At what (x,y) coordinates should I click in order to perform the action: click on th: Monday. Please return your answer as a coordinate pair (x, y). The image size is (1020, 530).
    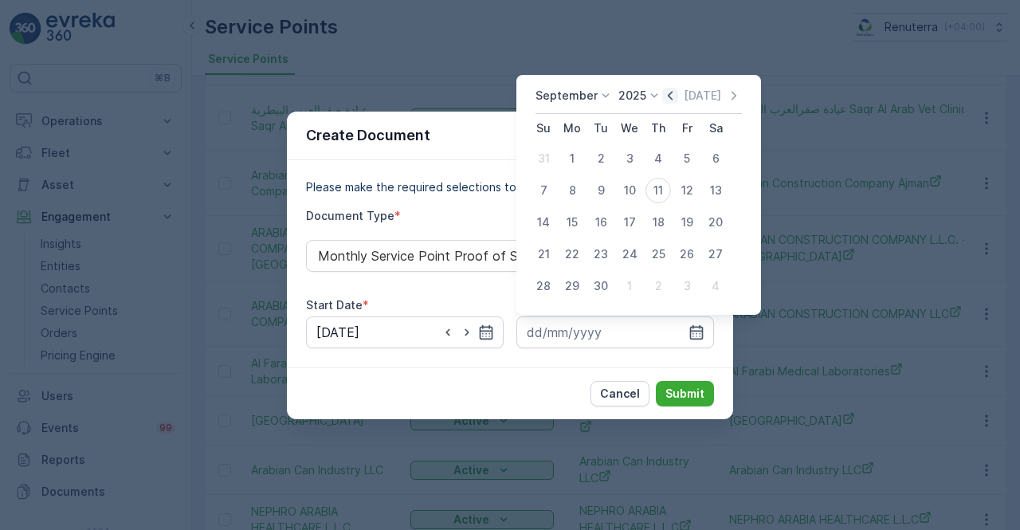
    Looking at the image, I should click on (572, 128).